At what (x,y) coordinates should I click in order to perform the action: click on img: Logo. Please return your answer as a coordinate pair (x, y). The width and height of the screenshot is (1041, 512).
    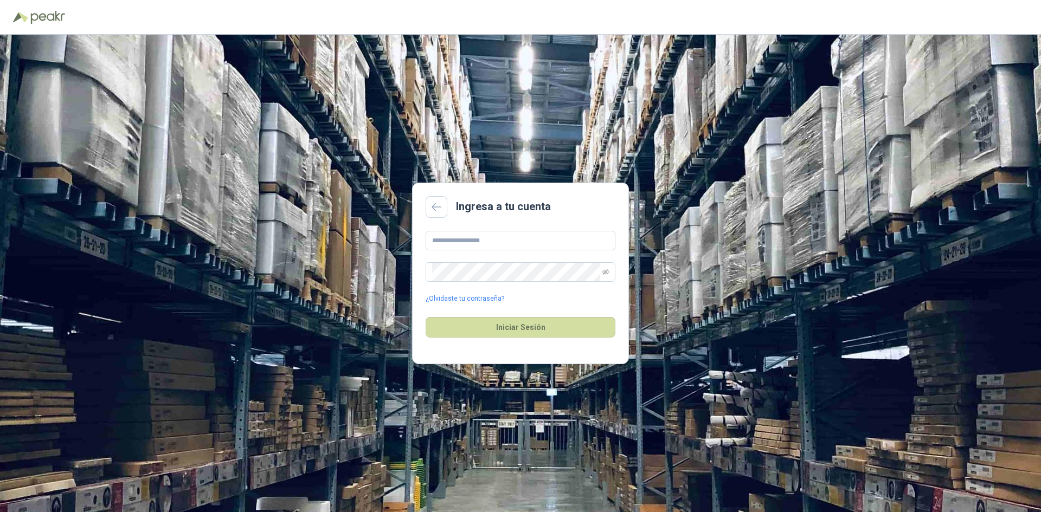
    Looking at the image, I should click on (21, 17).